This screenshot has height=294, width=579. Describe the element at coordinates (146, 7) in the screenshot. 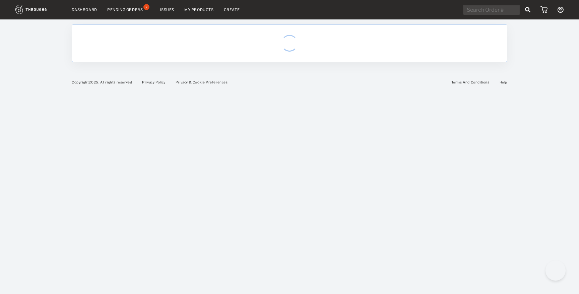

I see `div: 7` at that location.